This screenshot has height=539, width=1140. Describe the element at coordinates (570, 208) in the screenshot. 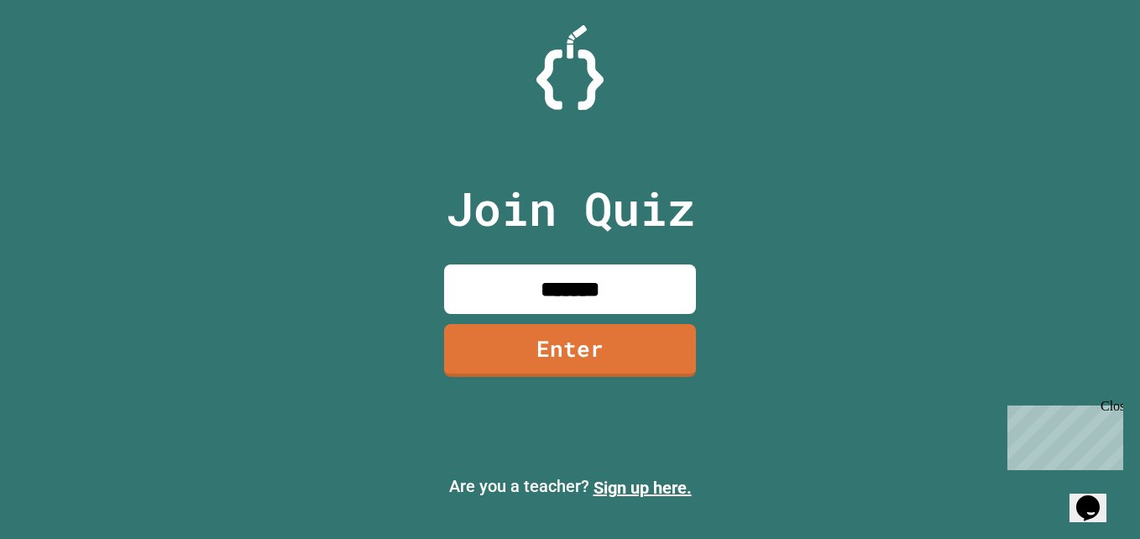

I see `p: Join Quiz` at that location.